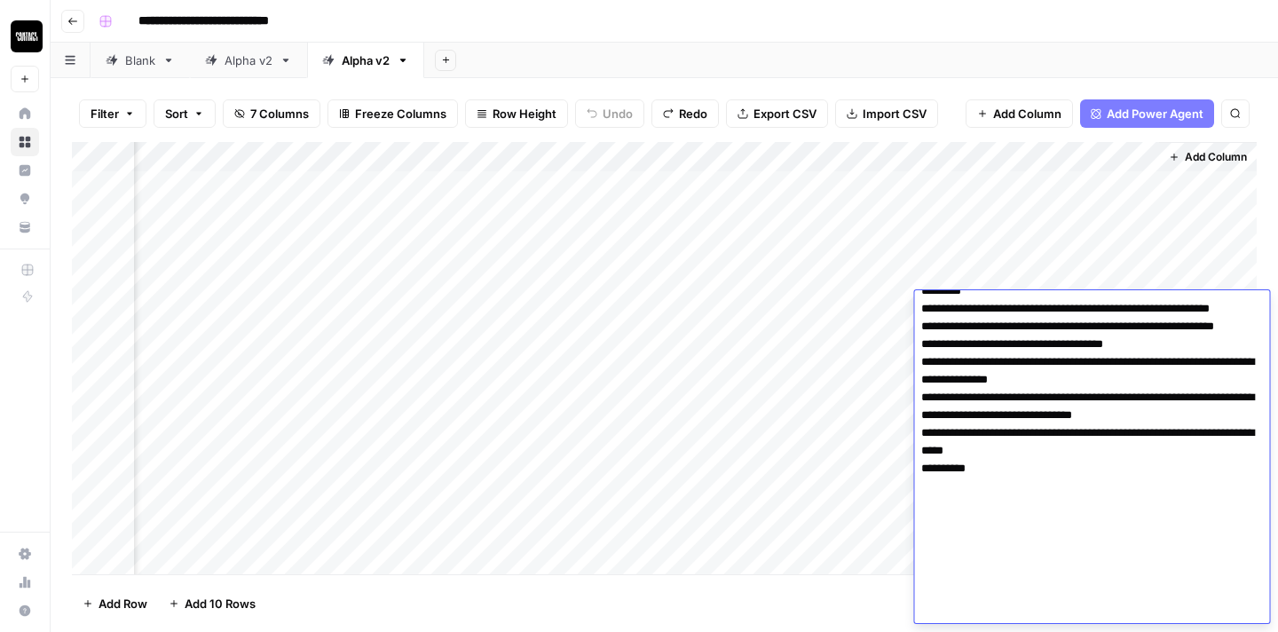  What do you see at coordinates (400, 114) in the screenshot?
I see `span: Freeze Columns` at bounding box center [400, 114].